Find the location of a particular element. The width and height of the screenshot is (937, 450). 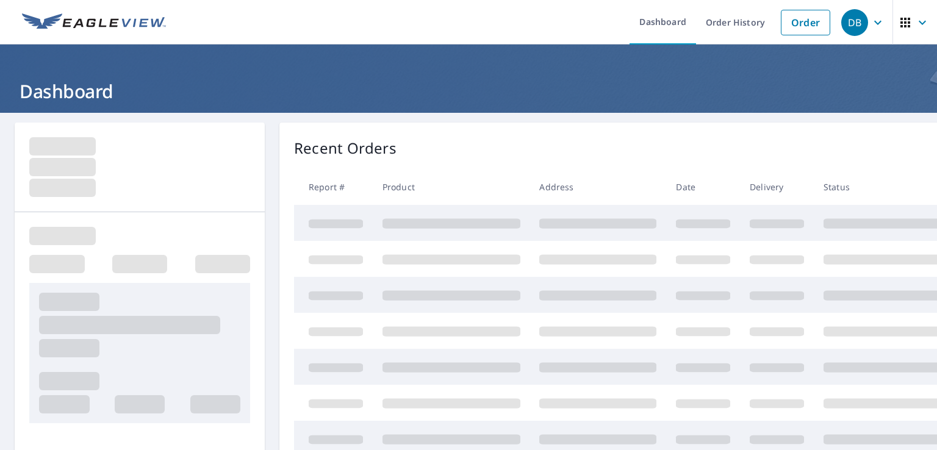

th: Report # is located at coordinates (333, 187).